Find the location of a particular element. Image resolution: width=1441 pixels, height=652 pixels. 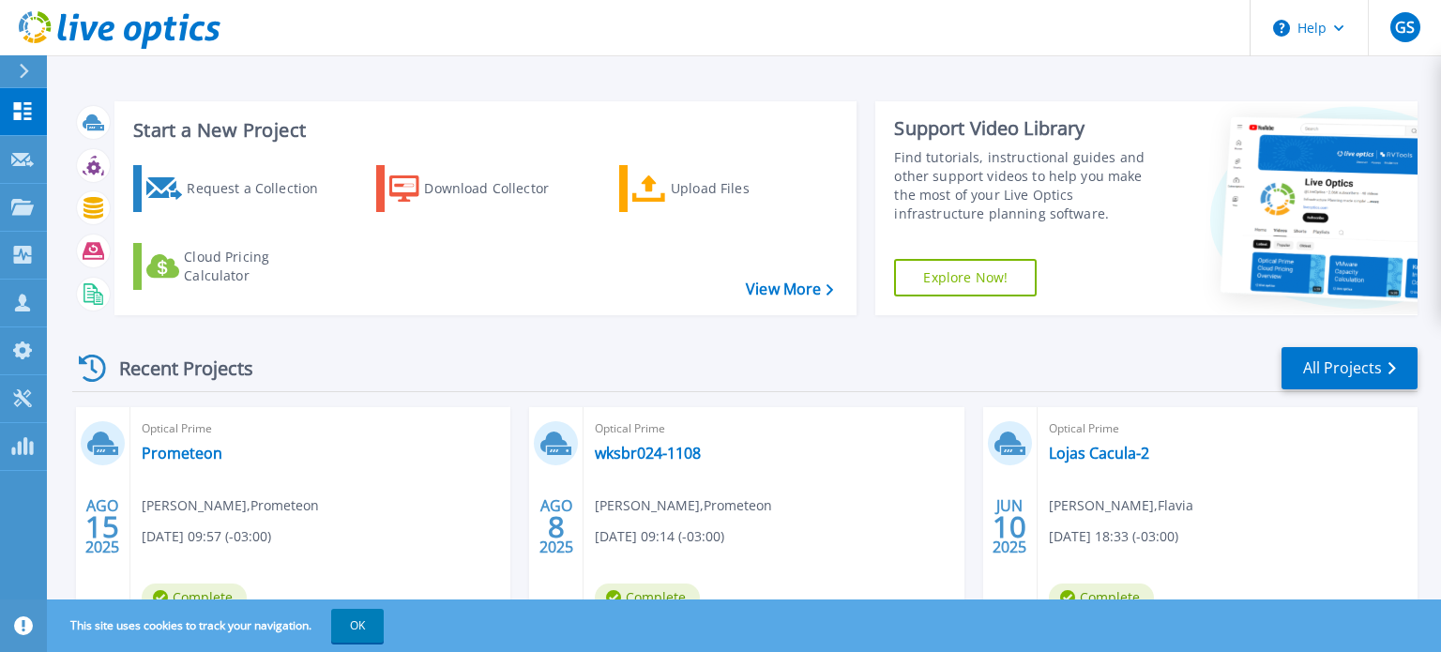

a: Request a Collection is located at coordinates (237, 189).